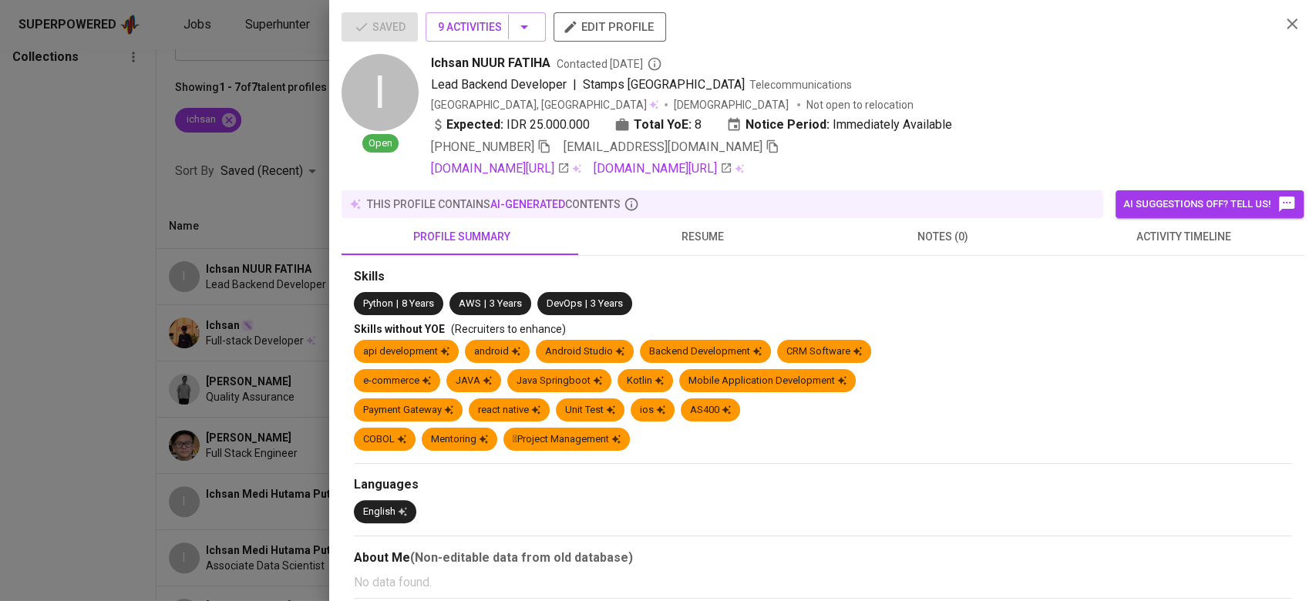  Describe the element at coordinates (822, 583) in the screenshot. I see `p: No data found.` at that location.